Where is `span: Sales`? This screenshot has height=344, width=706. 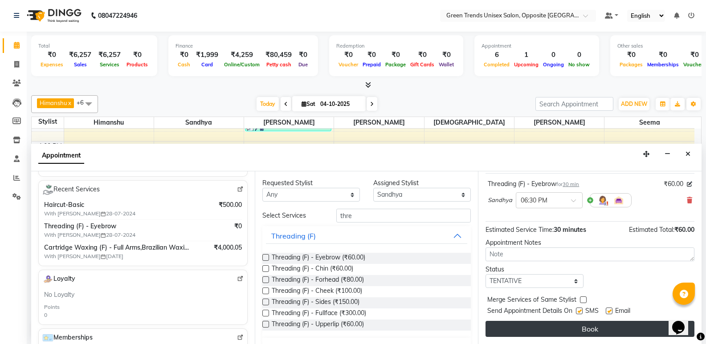 span: Sales is located at coordinates (80, 65).